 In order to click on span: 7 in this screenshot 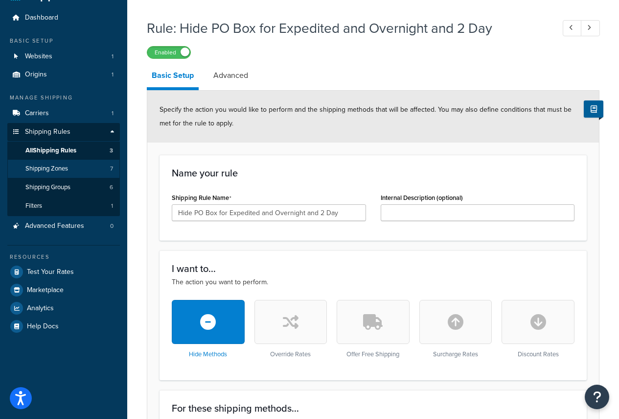, I will do `click(112, 168)`.